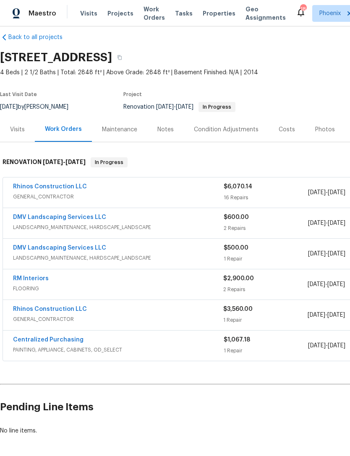  I want to click on div: 16 Repairs, so click(265, 197).